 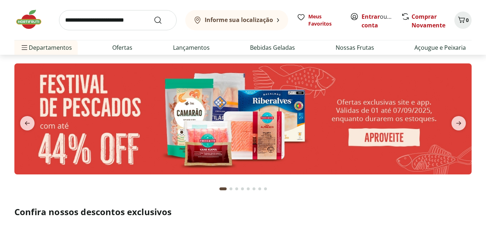 What do you see at coordinates (162, 20) in the screenshot?
I see `button: Submit Search` at bounding box center [162, 20].